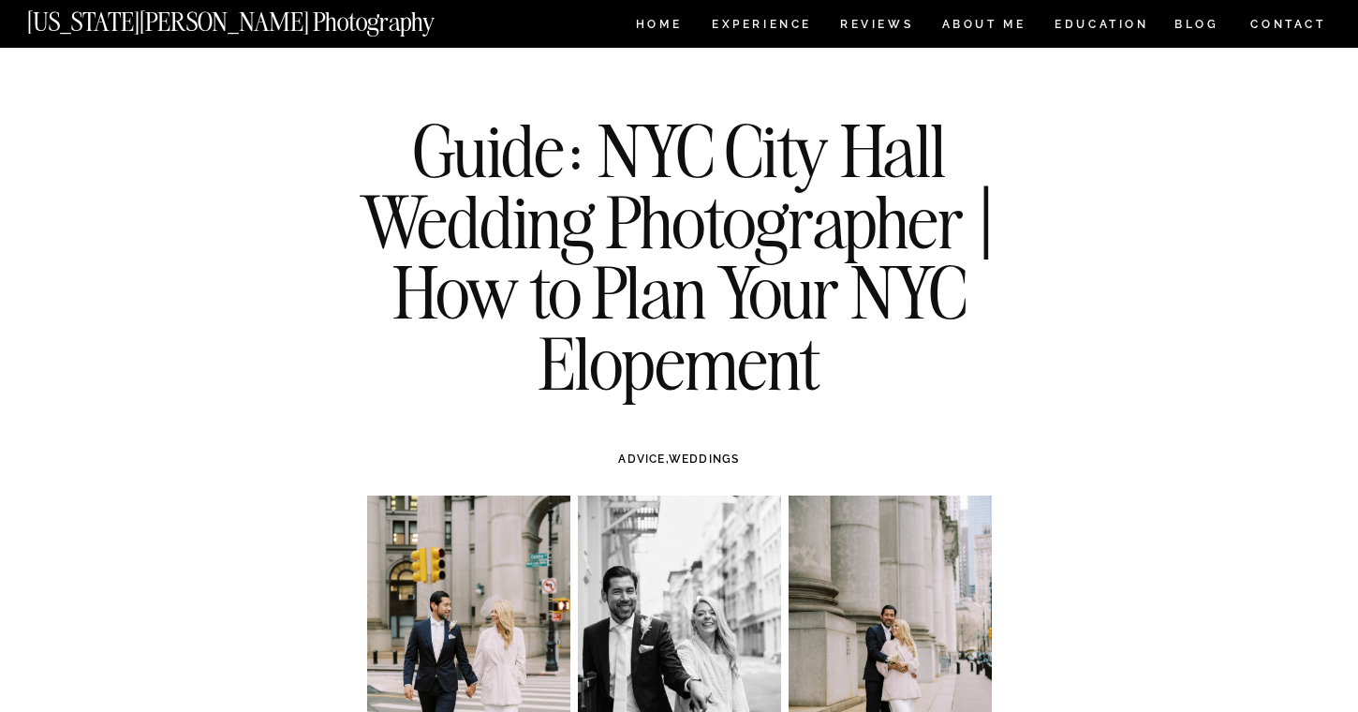 The height and width of the screenshot is (712, 1358). I want to click on a: ABOUT ME, so click(984, 26).